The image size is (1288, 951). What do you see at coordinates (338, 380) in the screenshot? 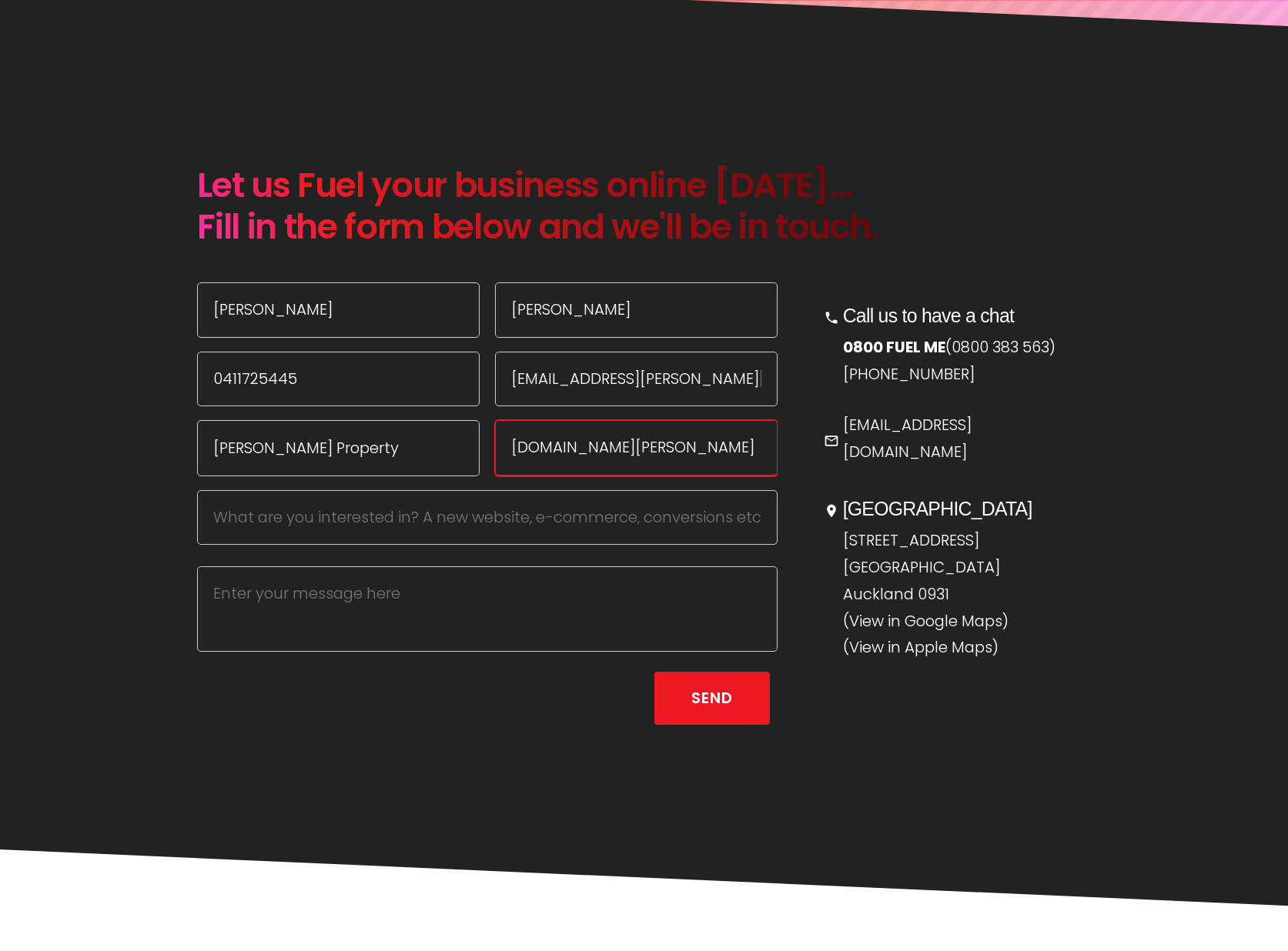
I see `input: Enter your contact number` at bounding box center [338, 380].